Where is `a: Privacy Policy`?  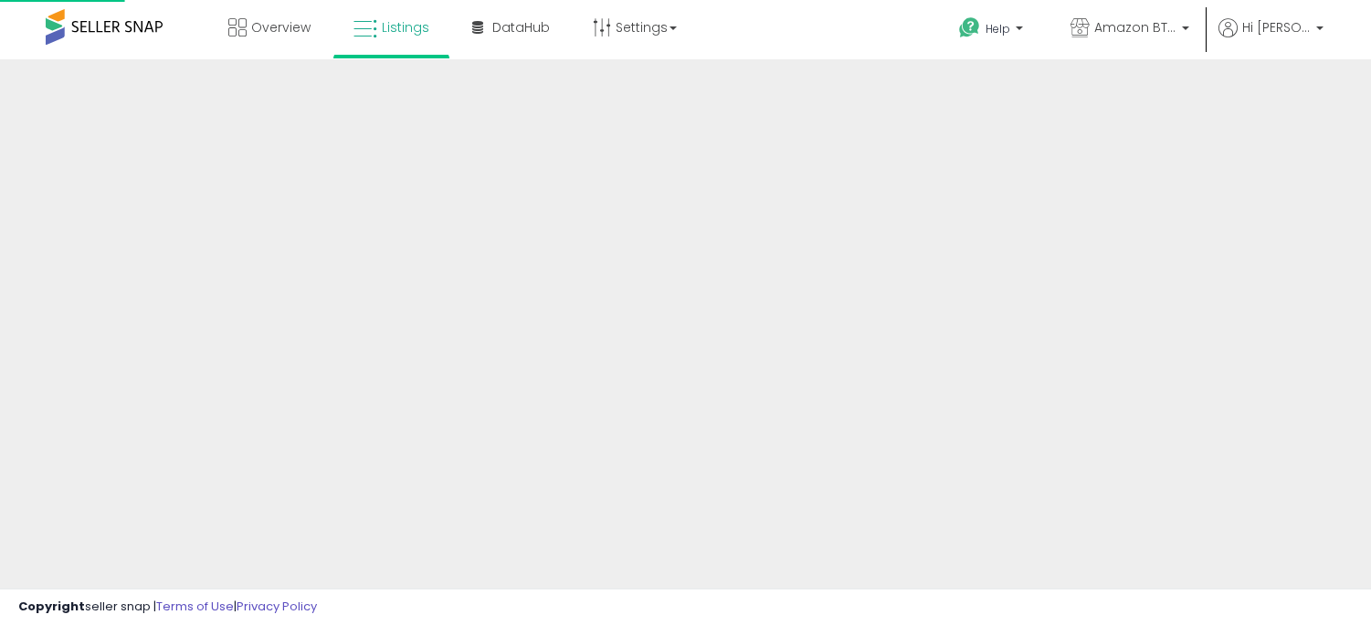 a: Privacy Policy is located at coordinates (277, 606).